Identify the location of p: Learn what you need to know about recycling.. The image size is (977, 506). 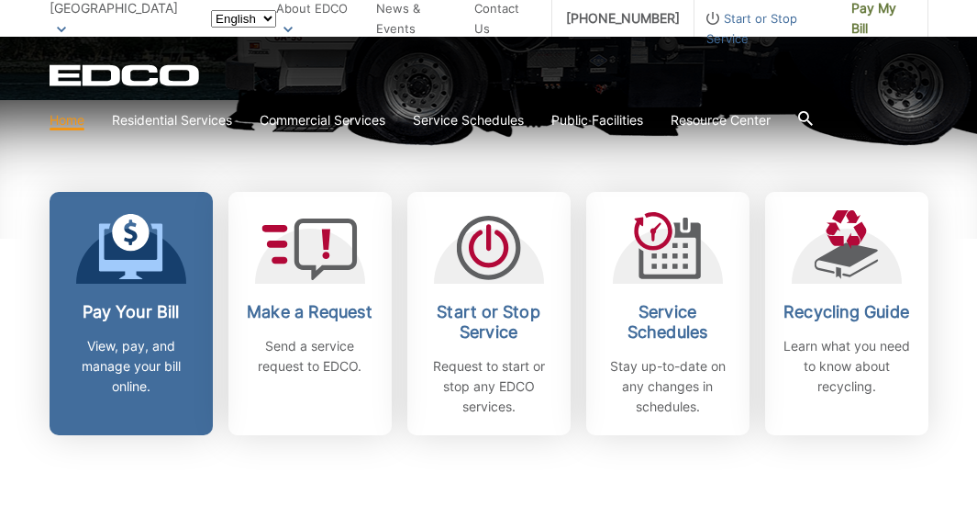
(847, 366).